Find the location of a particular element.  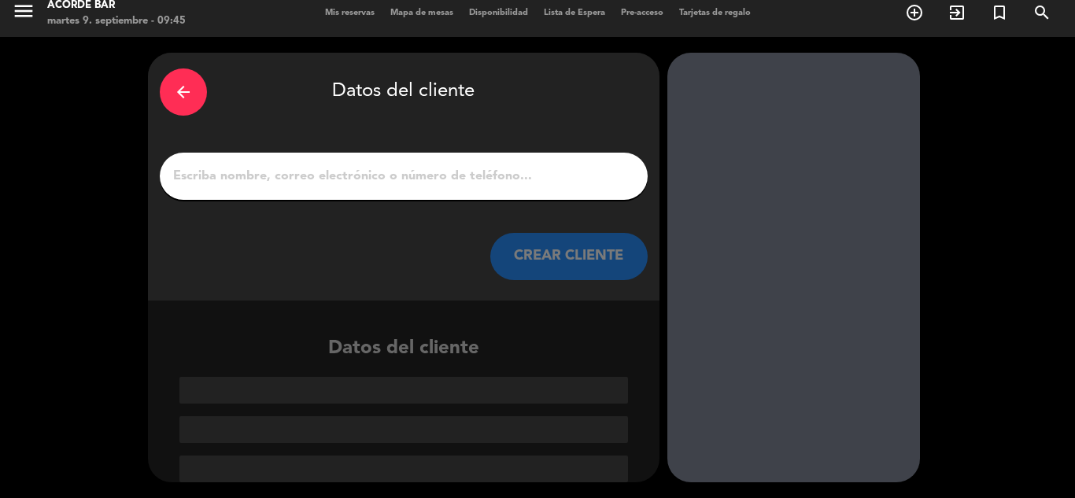

i: exit_to_app is located at coordinates (957, 13).